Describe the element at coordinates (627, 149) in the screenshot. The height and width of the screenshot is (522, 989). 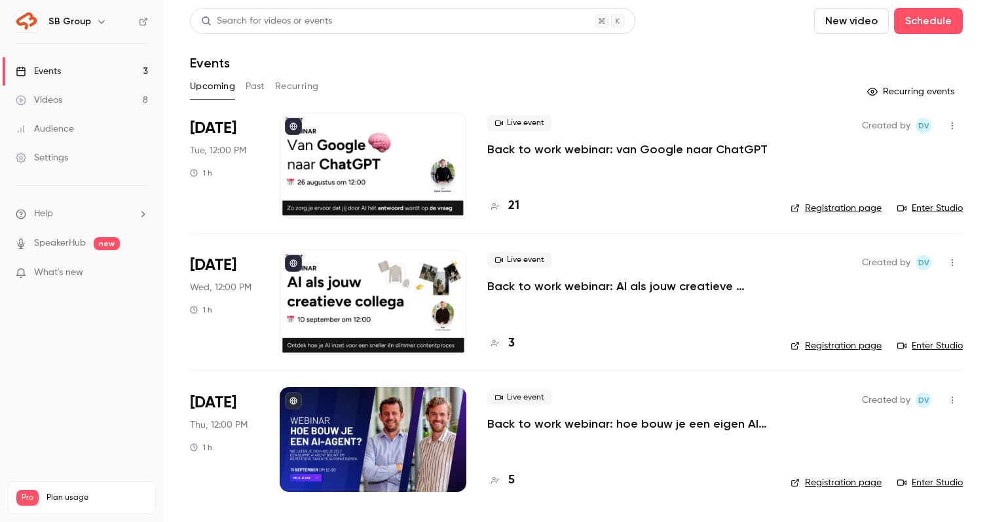
I see `p: Back to work webinar: van Google naar ChatGPT` at that location.